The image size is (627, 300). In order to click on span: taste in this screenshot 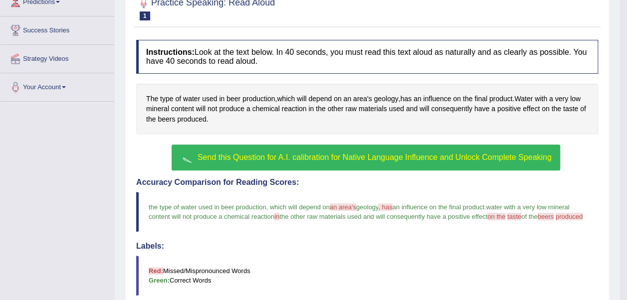, I will do `click(514, 216)`.